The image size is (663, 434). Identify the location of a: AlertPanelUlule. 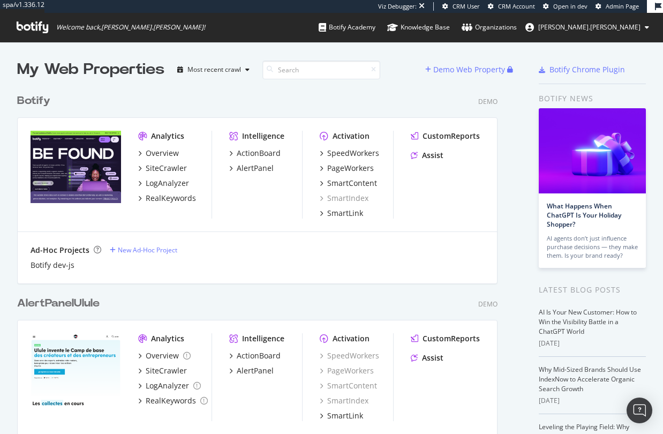
(61, 303).